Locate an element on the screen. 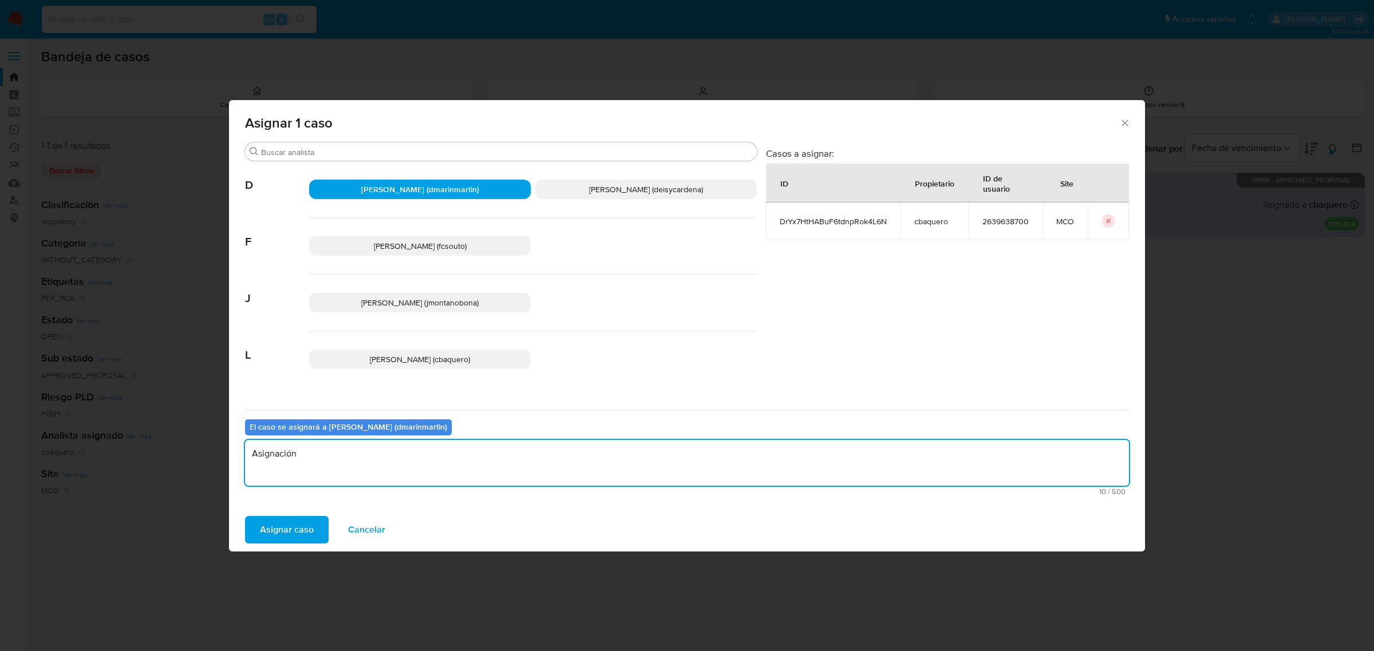 The width and height of the screenshot is (1374, 651). span: DrYx7HtHABuF6tdnpRok4L6N is located at coordinates (833, 222).